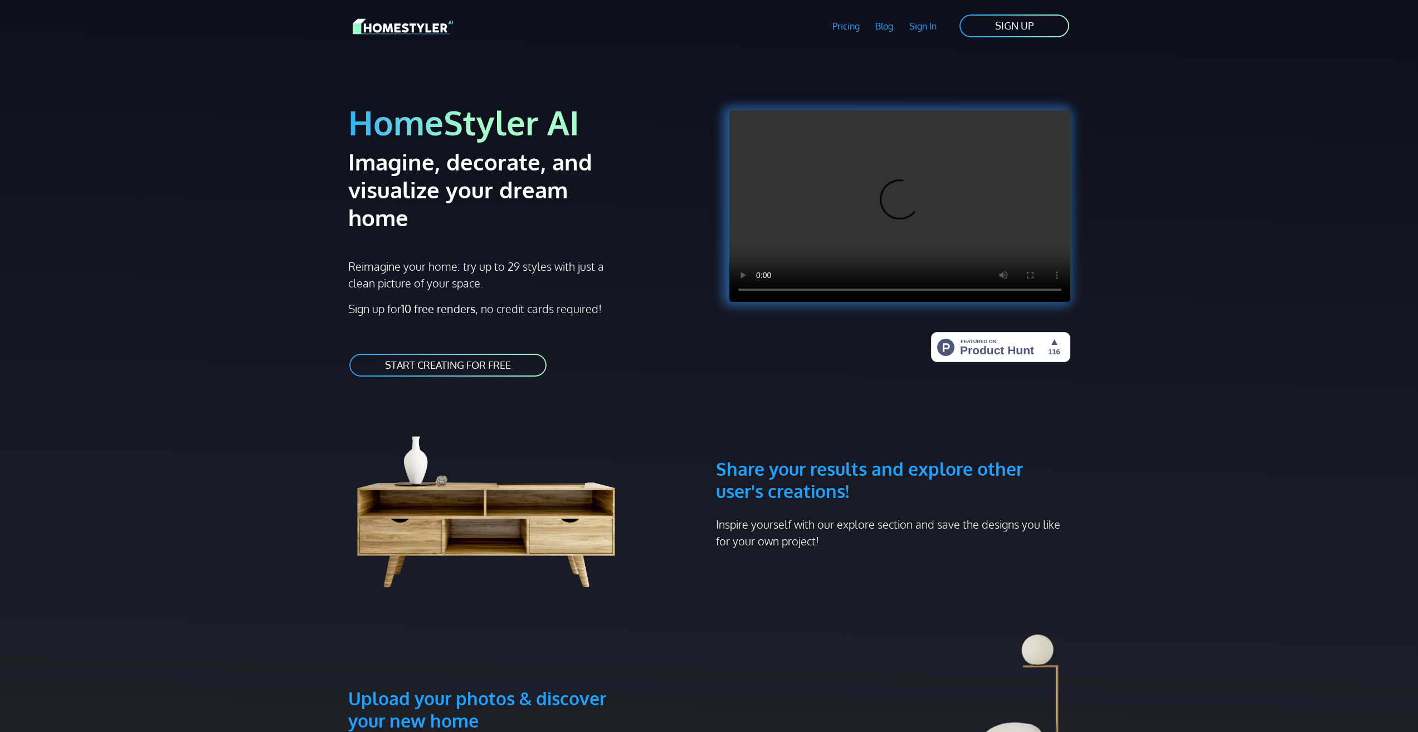  Describe the element at coordinates (846, 26) in the screenshot. I see `a: Pricing` at that location.